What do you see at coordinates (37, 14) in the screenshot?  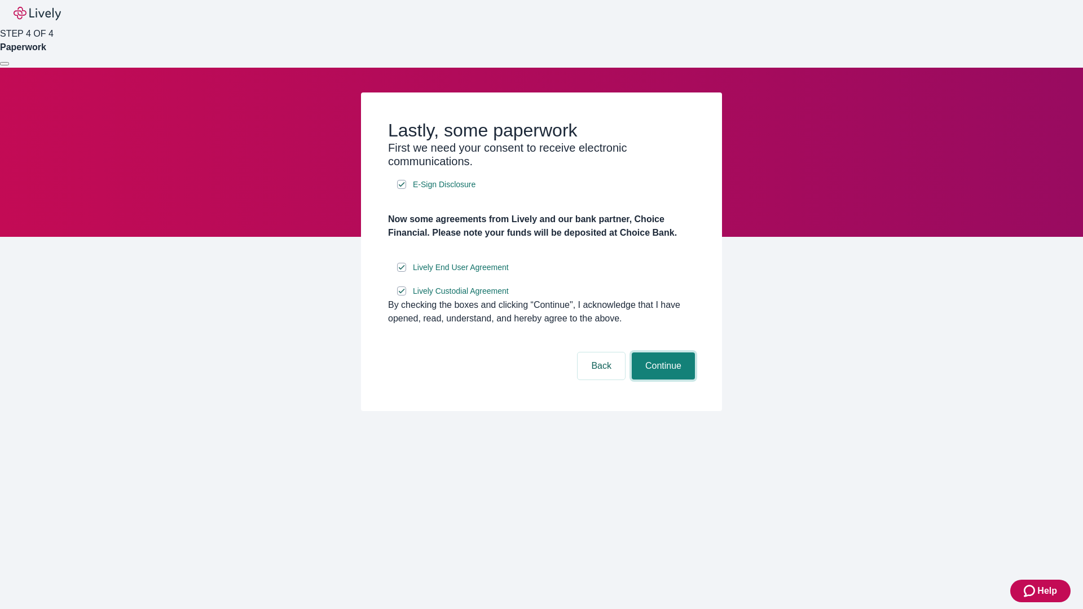 I see `img: Lively` at bounding box center [37, 14].